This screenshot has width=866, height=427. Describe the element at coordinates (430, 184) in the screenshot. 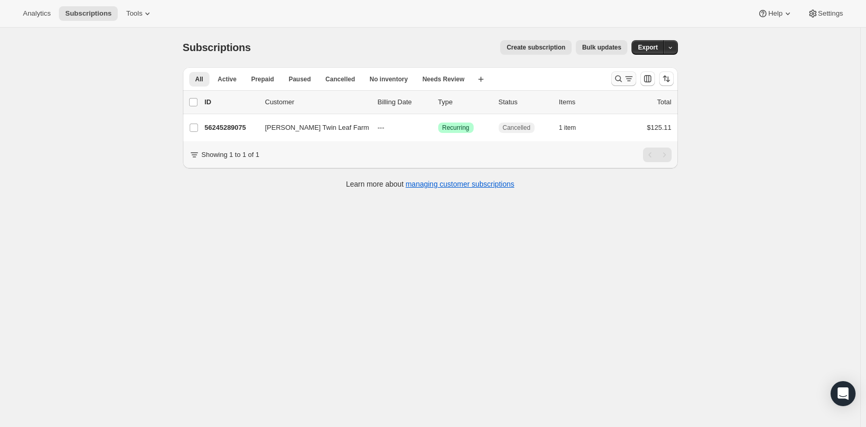

I see `p: Learn more about` at that location.